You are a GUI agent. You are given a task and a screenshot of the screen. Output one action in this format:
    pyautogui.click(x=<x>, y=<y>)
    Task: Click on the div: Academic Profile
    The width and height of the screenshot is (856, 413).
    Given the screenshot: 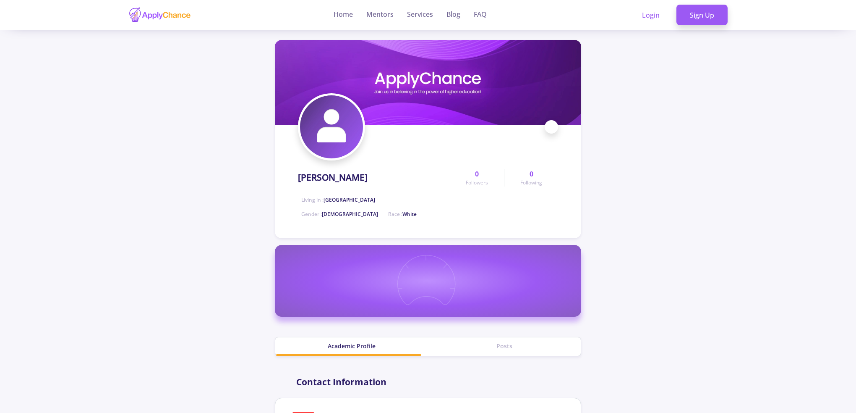 What is the action you would take?
    pyautogui.click(x=352, y=345)
    